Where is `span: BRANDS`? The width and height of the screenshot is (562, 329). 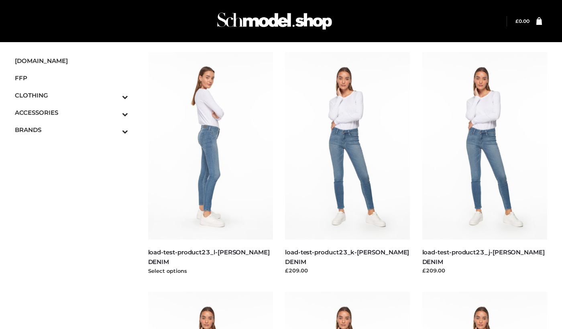 span: BRANDS is located at coordinates (71, 130).